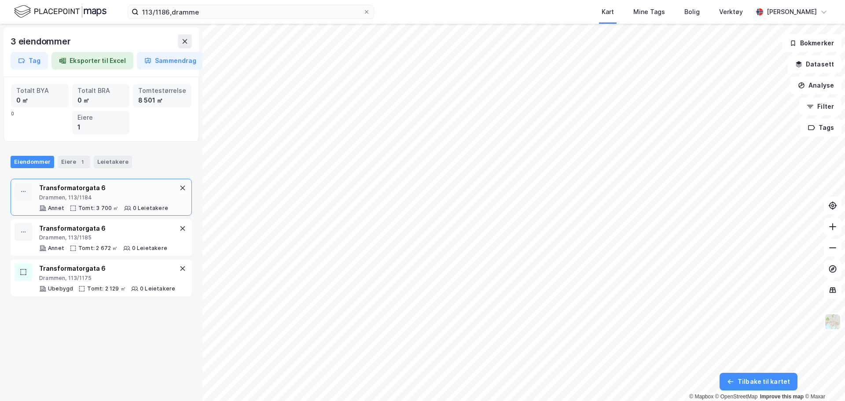 This screenshot has width=845, height=401. Describe the element at coordinates (692, 12) in the screenshot. I see `div: Bolig` at that location.